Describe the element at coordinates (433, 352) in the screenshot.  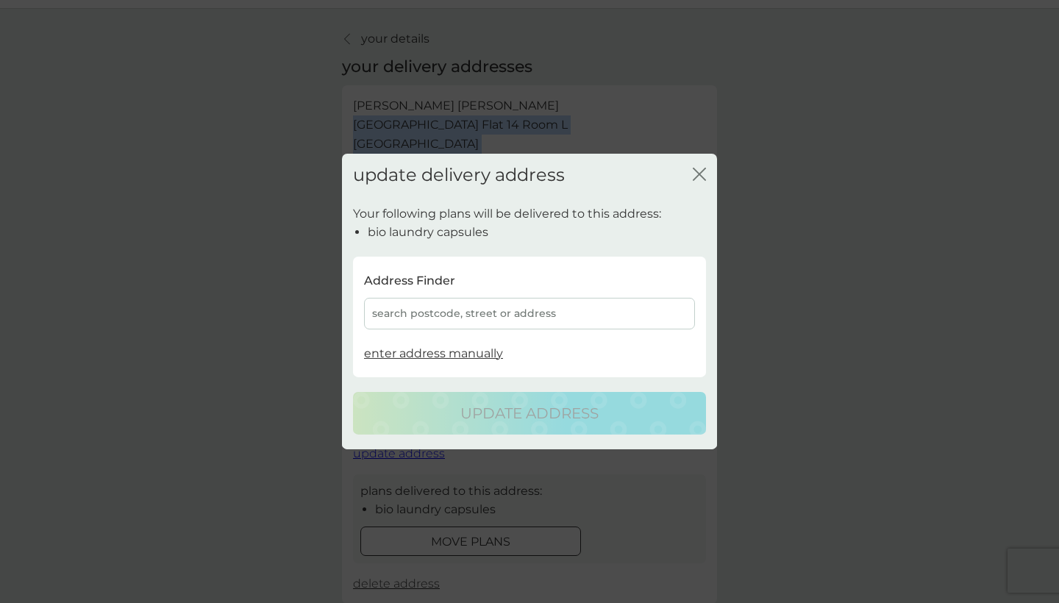
I see `span: enter address manually` at that location.